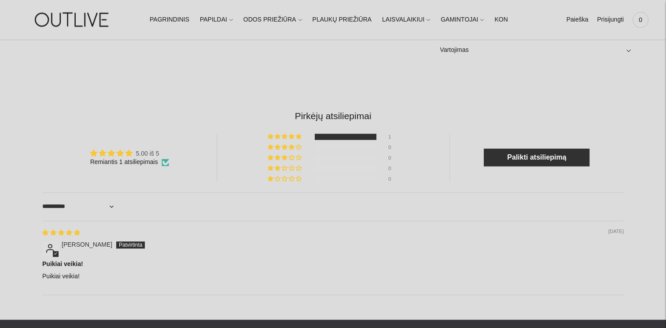 The width and height of the screenshot is (666, 328). I want to click on div: 1, so click(393, 137).